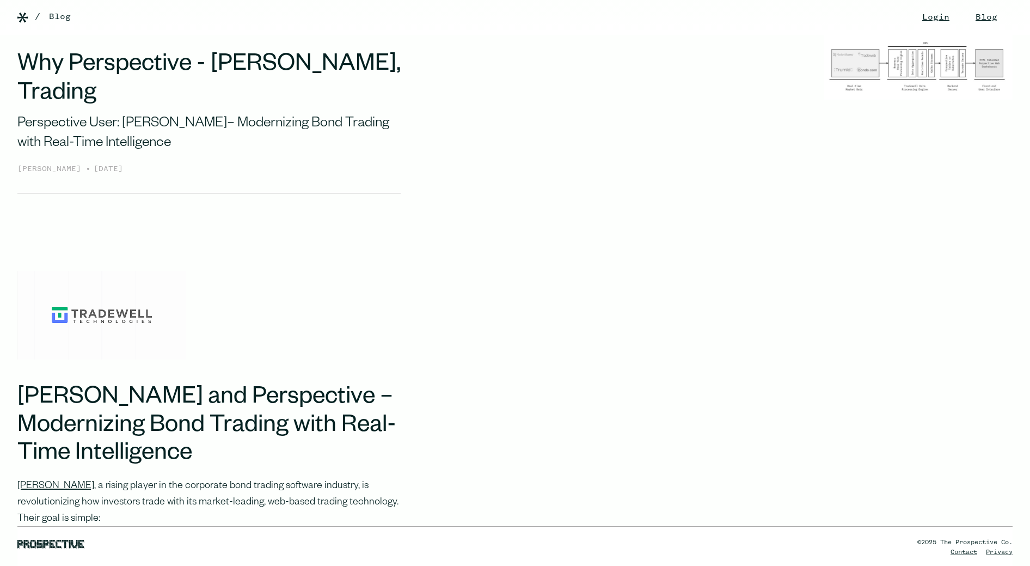  What do you see at coordinates (965, 542) in the screenshot?
I see `div: ©2025 The Prospective Co.` at bounding box center [965, 542].